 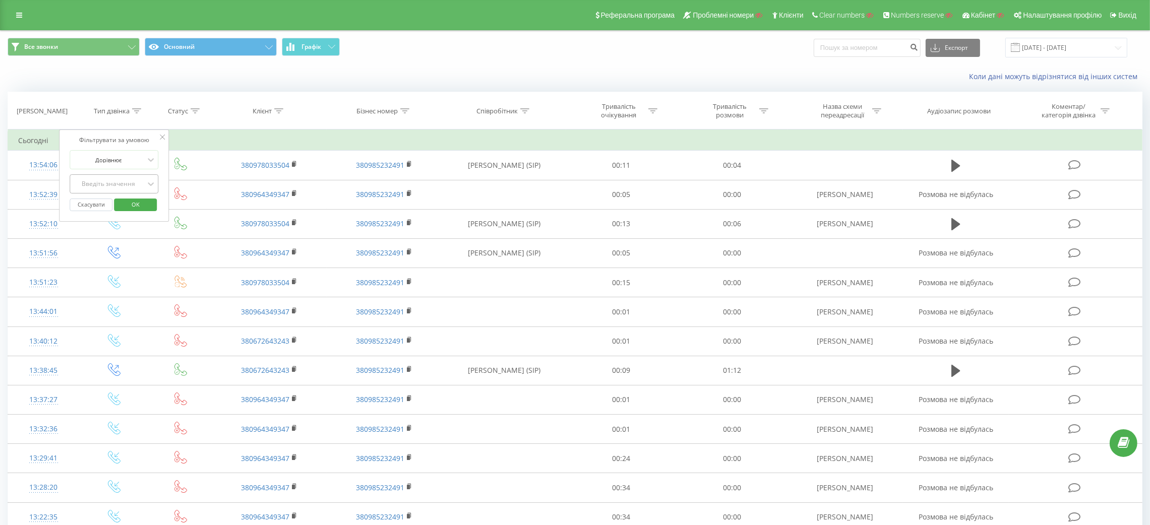 What do you see at coordinates (43, 195) in the screenshot?
I see `div: 13:52:39` at bounding box center [43, 195].